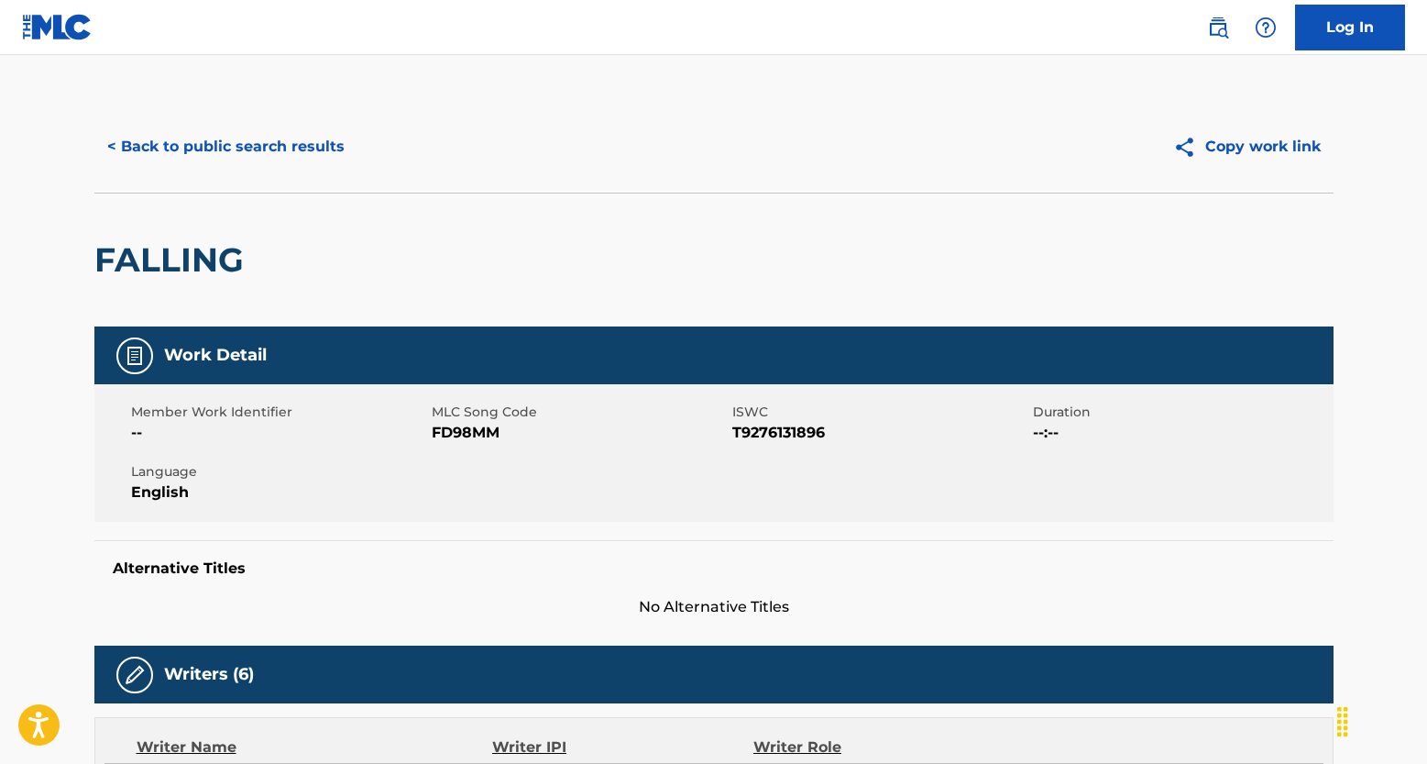 The image size is (1427, 764). Describe the element at coordinates (1266, 28) in the screenshot. I see `img: help` at that location.